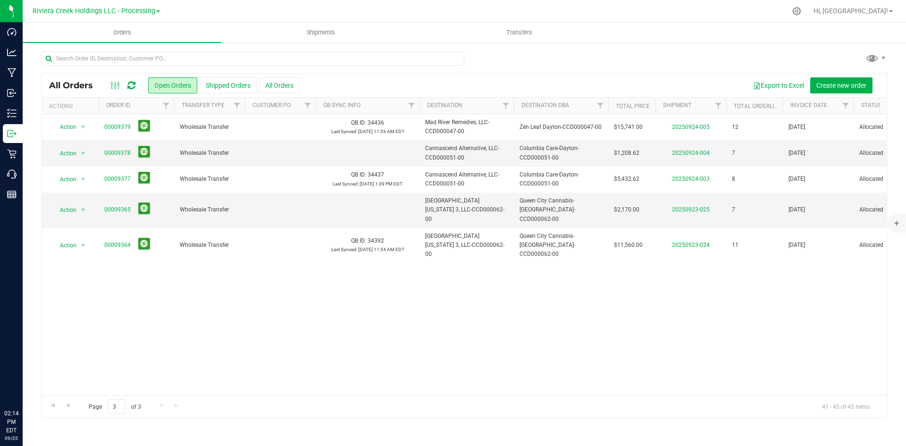  Describe the element at coordinates (627, 153) in the screenshot. I see `span: $1,208.62` at that location.